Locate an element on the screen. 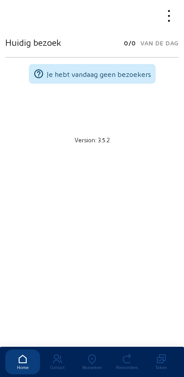 This screenshot has width=184, height=377. div: Bezoeken is located at coordinates (92, 367).